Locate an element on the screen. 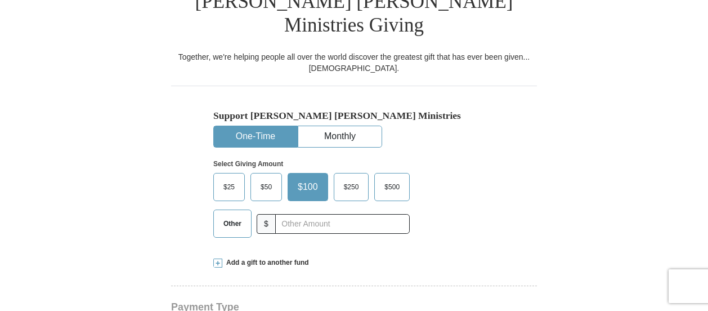  input: Other Amount is located at coordinates (342, 223).